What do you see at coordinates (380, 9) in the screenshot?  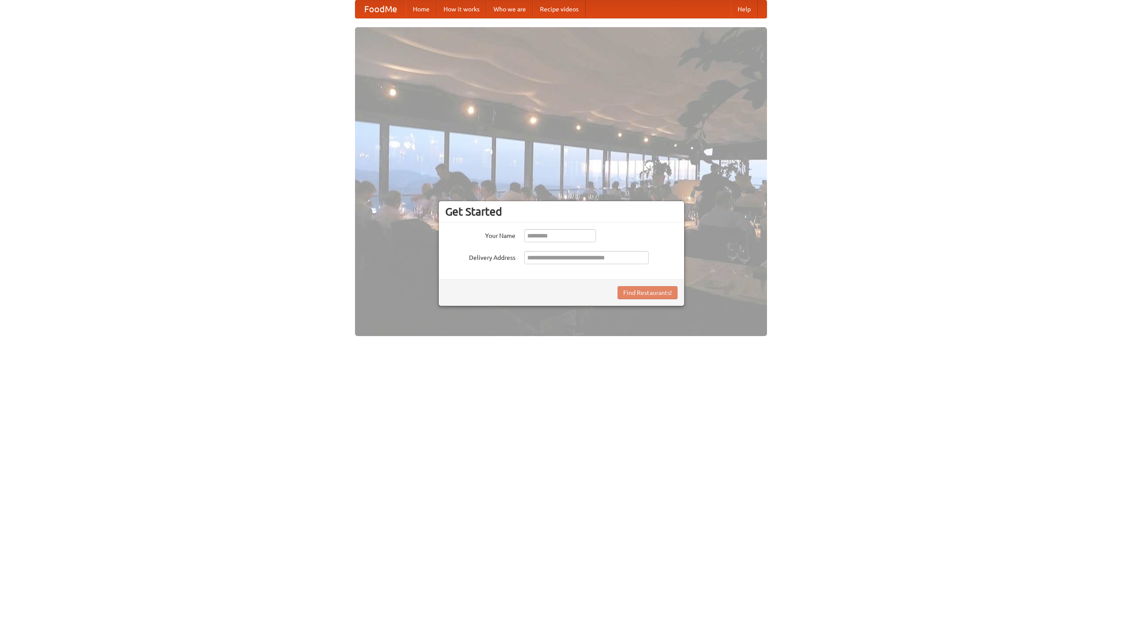 I see `a: FoodMe` at bounding box center [380, 9].